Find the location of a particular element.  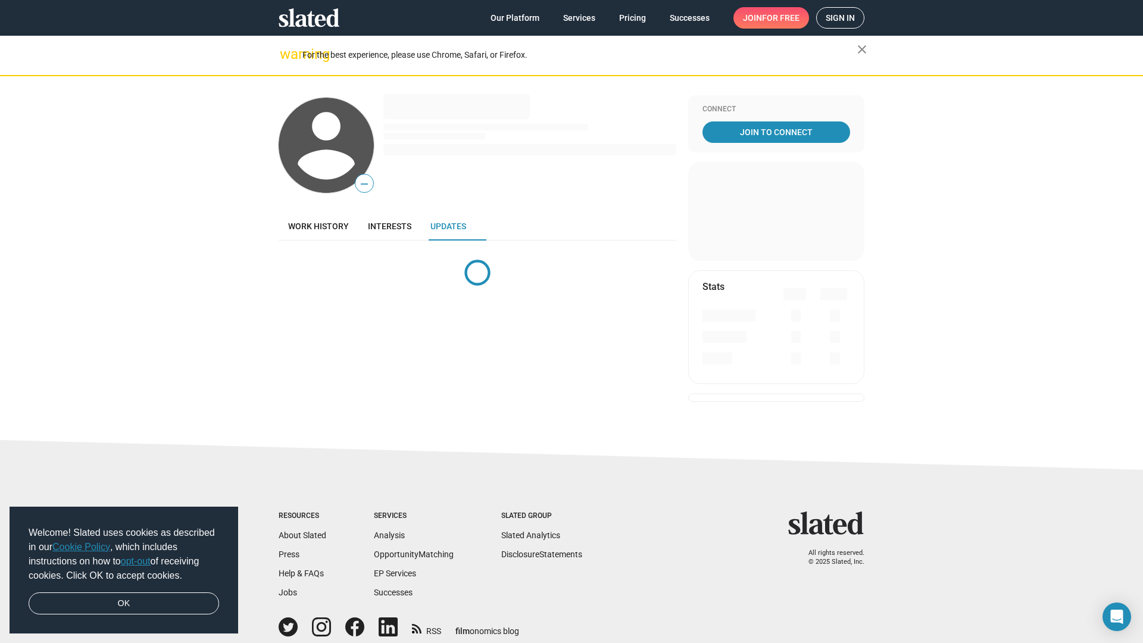

a: filmonomics blog is located at coordinates (487, 626).